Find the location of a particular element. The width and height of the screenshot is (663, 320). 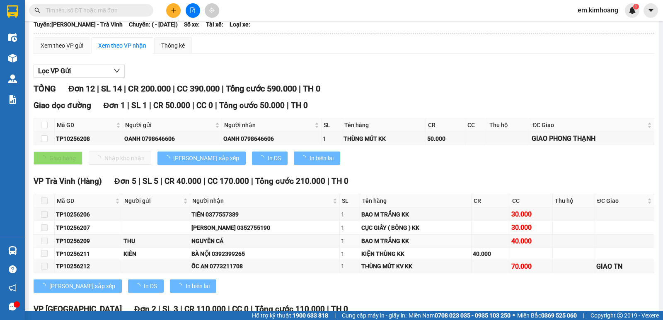

div: THÙNG MÚT KV KK is located at coordinates (416, 266).